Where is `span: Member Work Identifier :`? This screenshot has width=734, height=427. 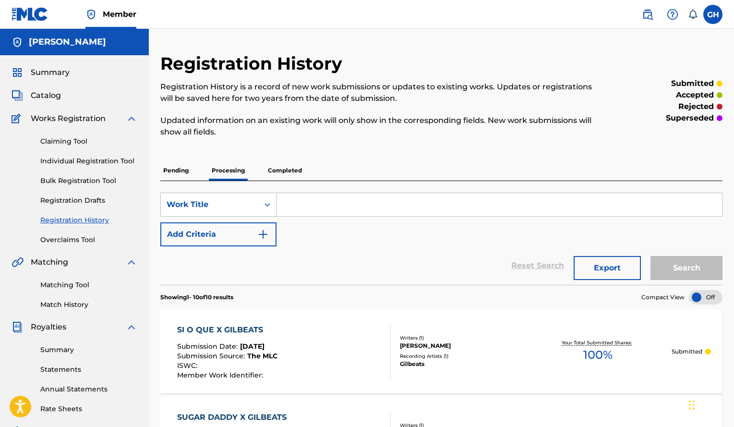 span: Member Work Identifier : is located at coordinates (221, 375).